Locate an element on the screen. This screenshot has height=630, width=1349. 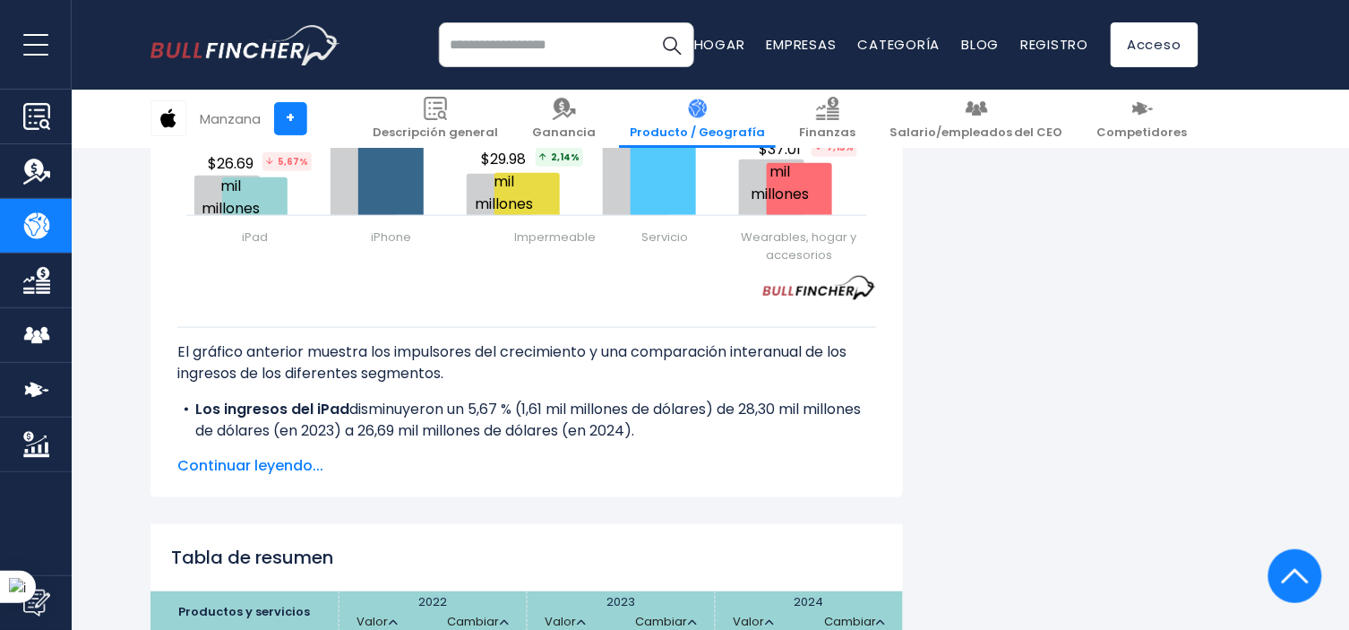
font: $29.98 mil millones is located at coordinates (503, 181).